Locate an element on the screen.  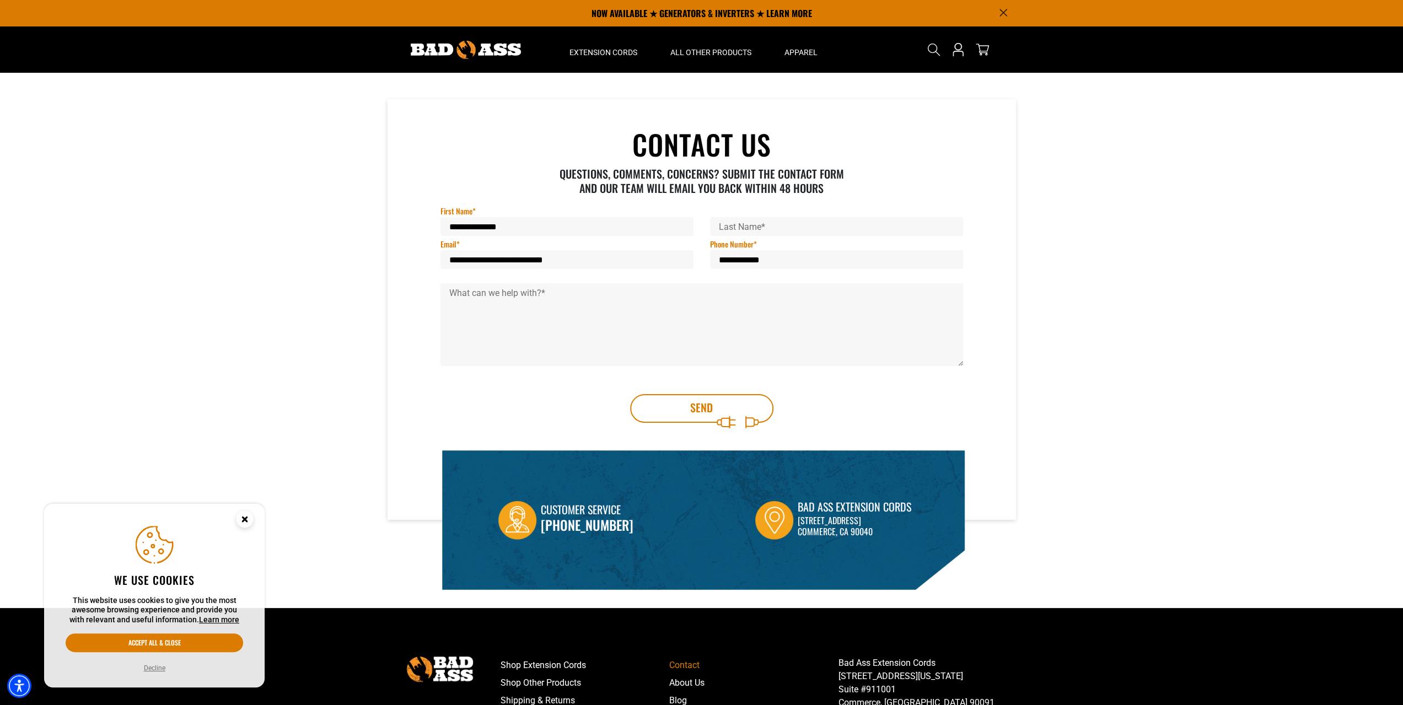
a: Contact is located at coordinates (754, 666).